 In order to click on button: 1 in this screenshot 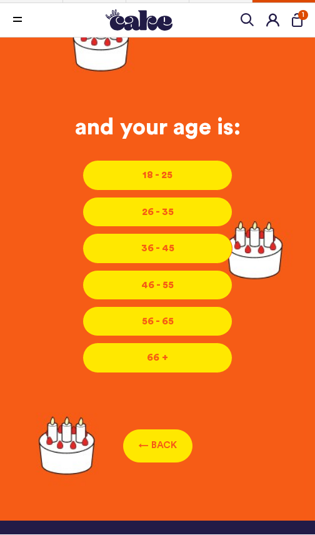, I will do `click(297, 21)`.